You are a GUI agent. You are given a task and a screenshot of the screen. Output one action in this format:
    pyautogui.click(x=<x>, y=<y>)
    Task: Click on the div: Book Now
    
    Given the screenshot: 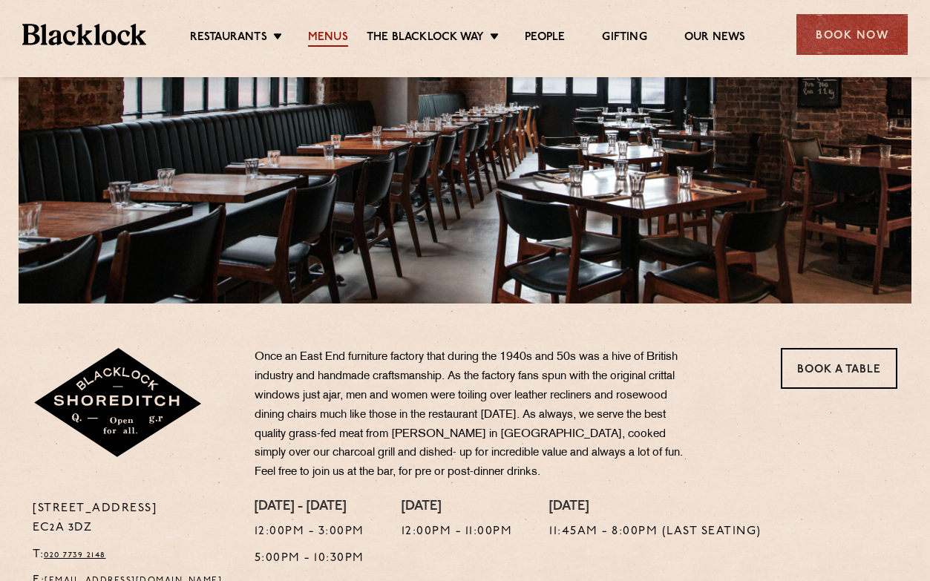 What is the action you would take?
    pyautogui.click(x=852, y=34)
    